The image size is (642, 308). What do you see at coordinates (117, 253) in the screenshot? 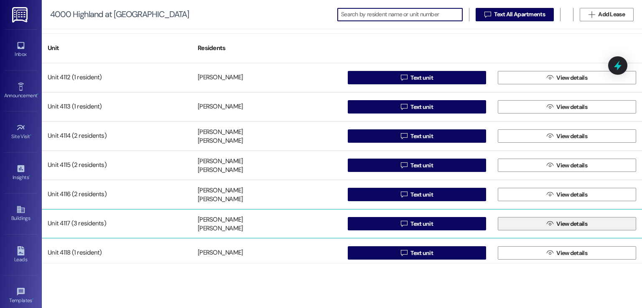
I see `div: Unit 4118 (1 resident)` at bounding box center [117, 253].